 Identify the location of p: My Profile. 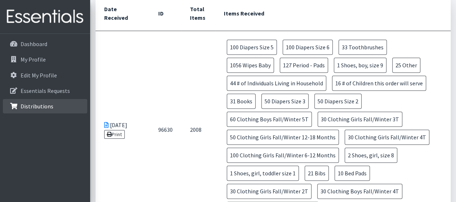
(33, 59).